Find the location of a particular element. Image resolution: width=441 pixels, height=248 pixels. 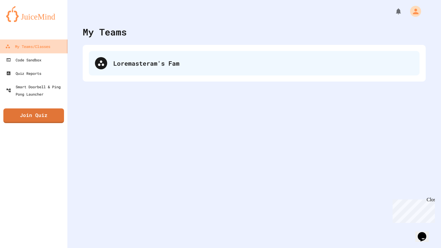

div: My Teams/Classes is located at coordinates (28, 47).